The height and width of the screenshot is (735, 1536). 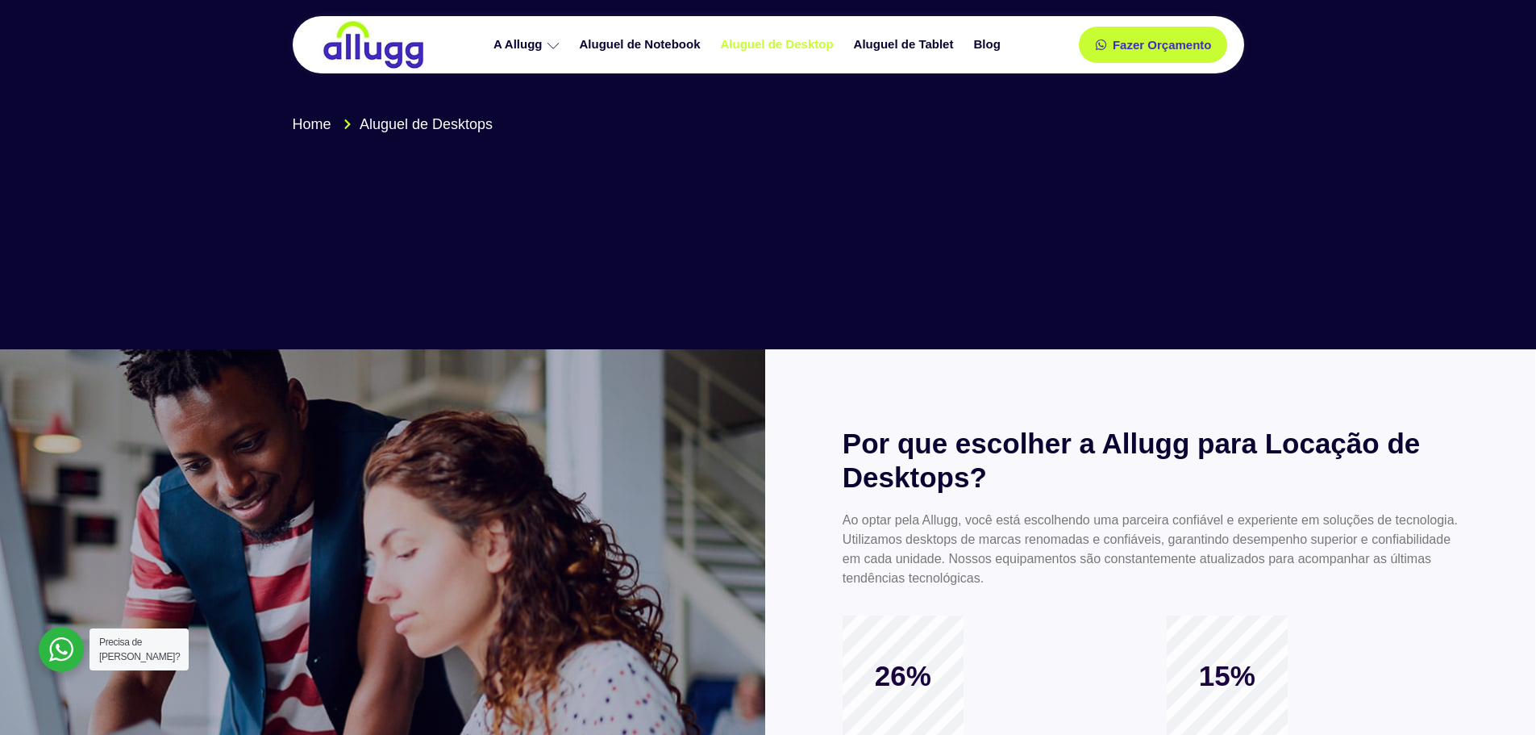 I want to click on div: Chat Widget, so click(x=1496, y=696).